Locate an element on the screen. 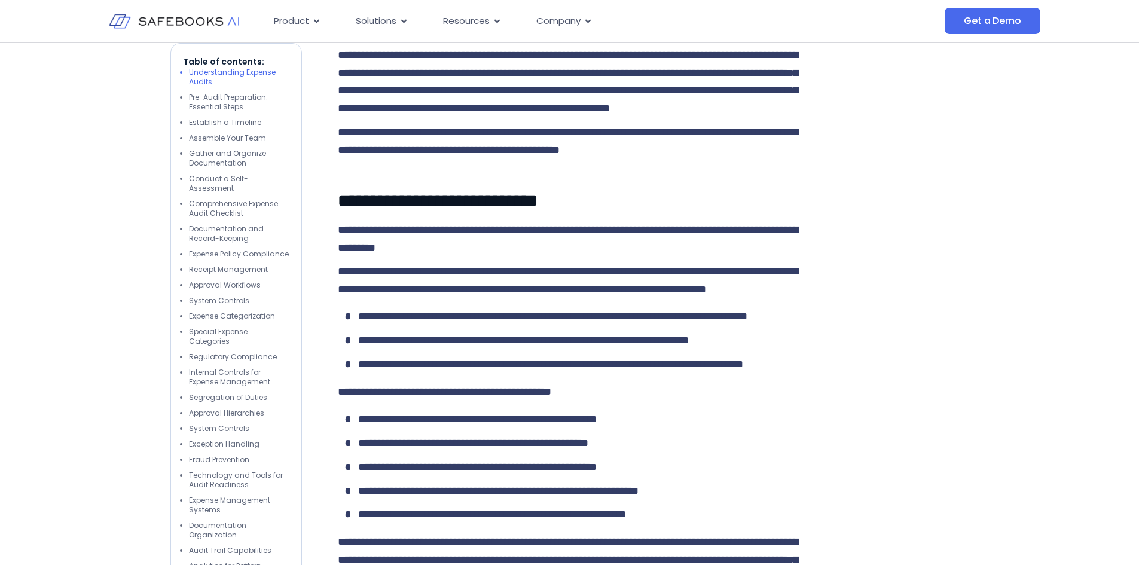 This screenshot has height=565, width=1139. li: Documentation and Record-Keeping is located at coordinates (239, 234).